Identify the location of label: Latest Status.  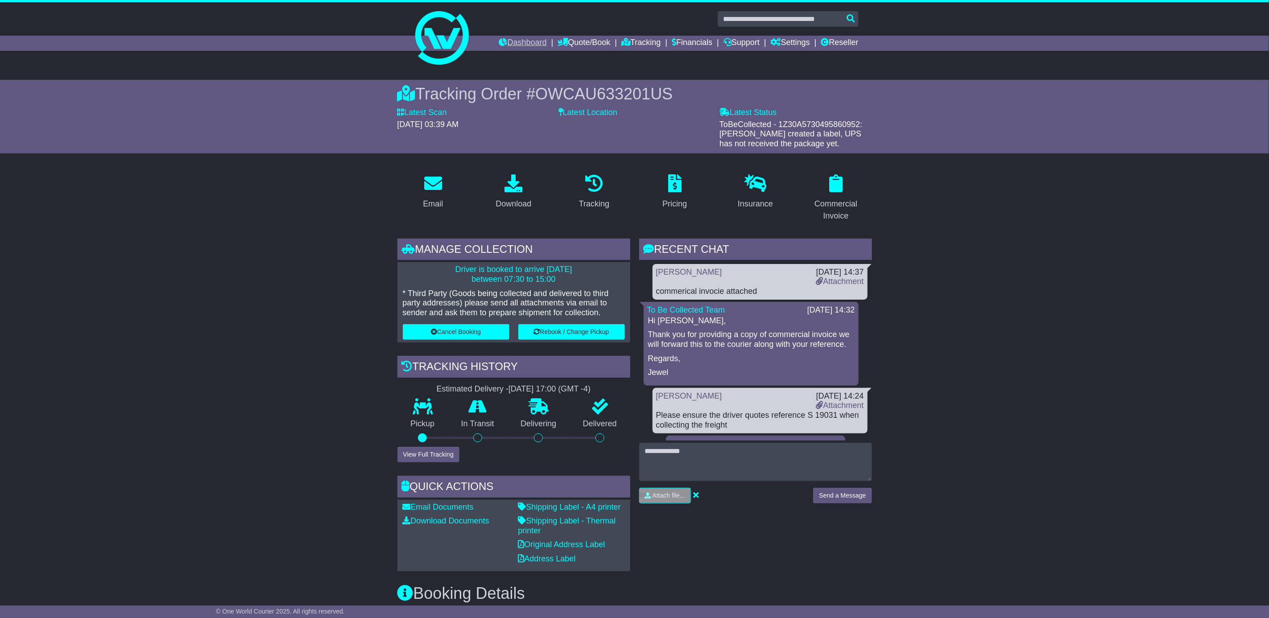
(748, 113).